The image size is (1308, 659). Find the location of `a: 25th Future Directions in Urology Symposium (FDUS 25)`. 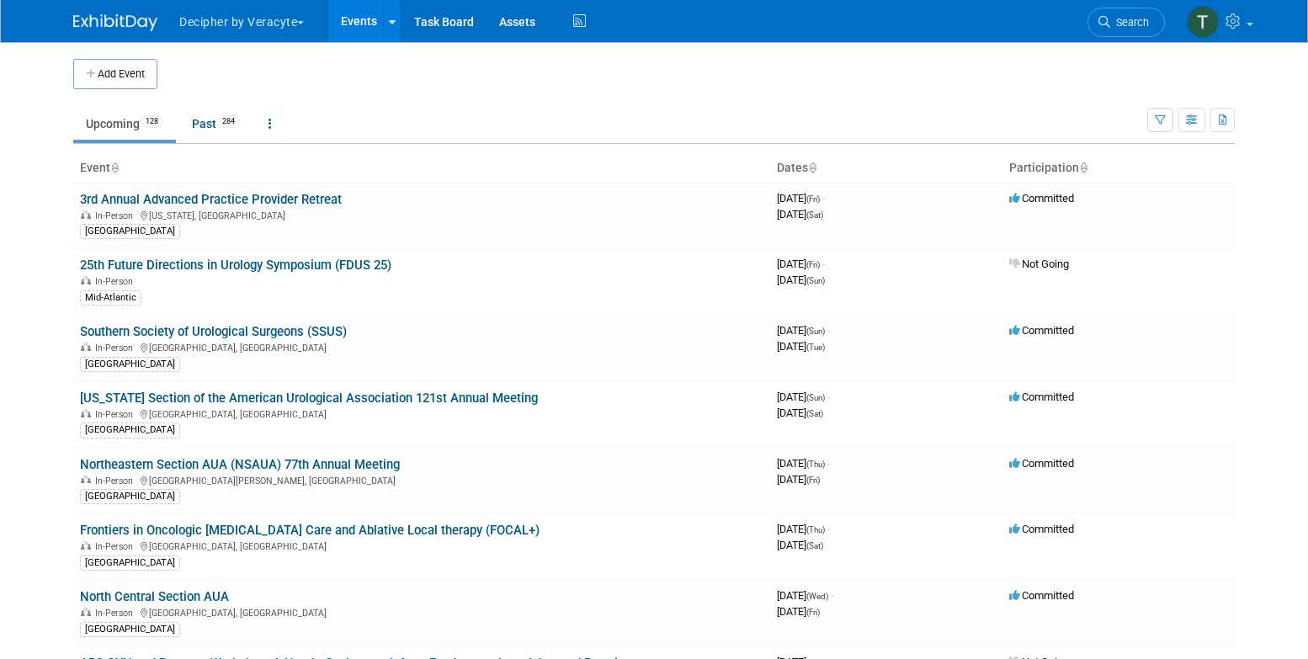

a: 25th Future Directions in Urology Symposium (FDUS 25) is located at coordinates (236, 265).